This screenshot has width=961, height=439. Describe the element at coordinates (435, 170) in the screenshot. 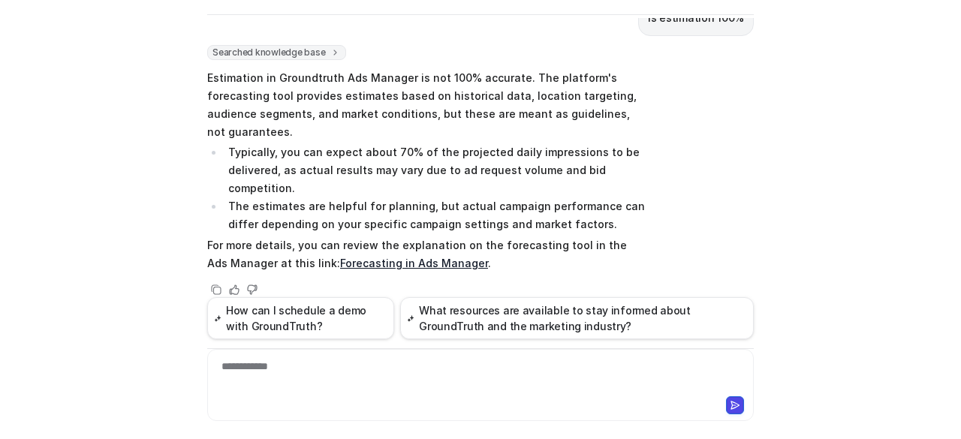

I see `li: Typically, you can expect about 70% of the projected daily impressions to be delivered, as actual...` at that location.